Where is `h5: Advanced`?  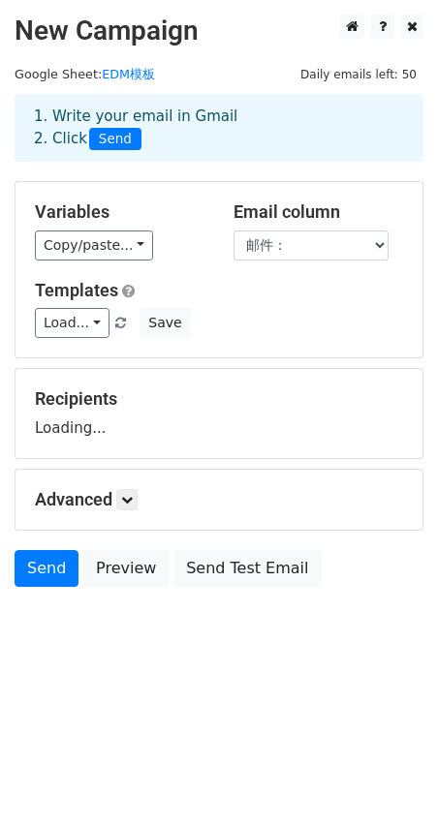 h5: Advanced is located at coordinates (219, 500).